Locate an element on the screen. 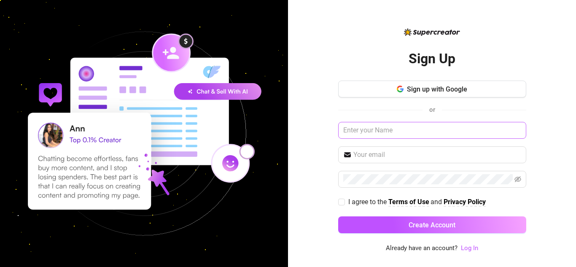 This screenshot has width=576, height=267. h2: Sign Up is located at coordinates (432, 59).